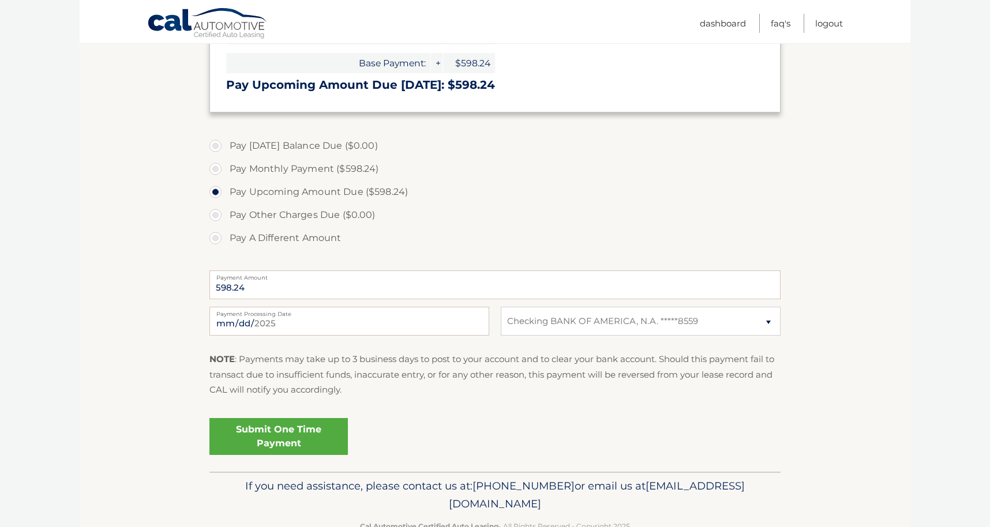  What do you see at coordinates (495, 285) in the screenshot?
I see `input: Payment Amount` at bounding box center [495, 285].